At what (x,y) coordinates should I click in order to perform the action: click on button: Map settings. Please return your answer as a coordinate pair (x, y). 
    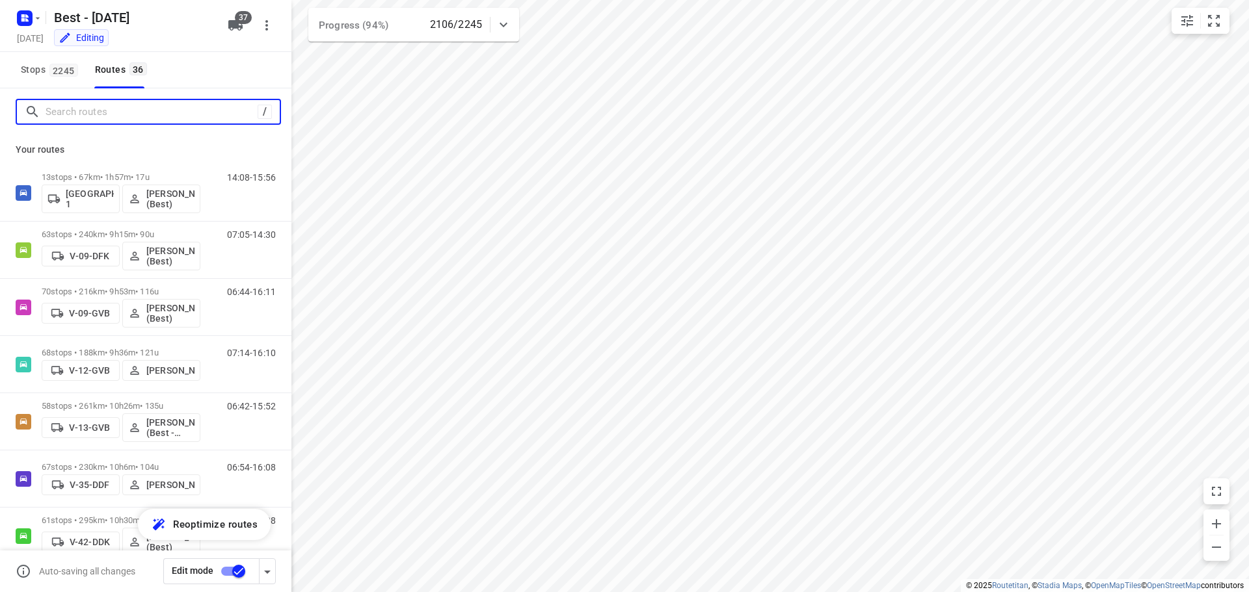
    Looking at the image, I should click on (1187, 21).